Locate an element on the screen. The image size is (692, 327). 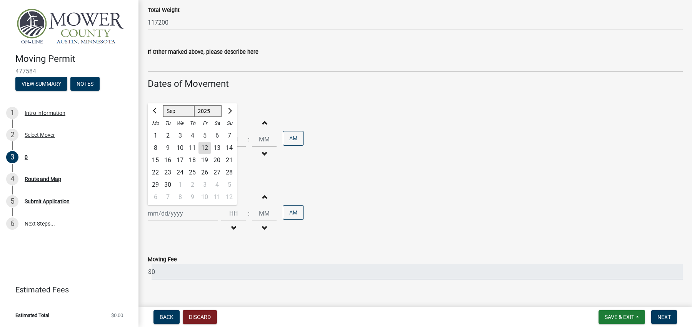
div: Saturday, September 13, 2025 is located at coordinates (217, 148).